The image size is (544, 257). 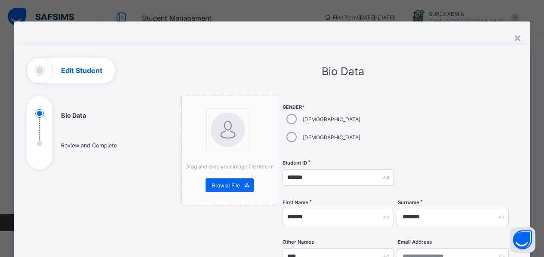 I want to click on span: Bio Data, so click(x=343, y=71).